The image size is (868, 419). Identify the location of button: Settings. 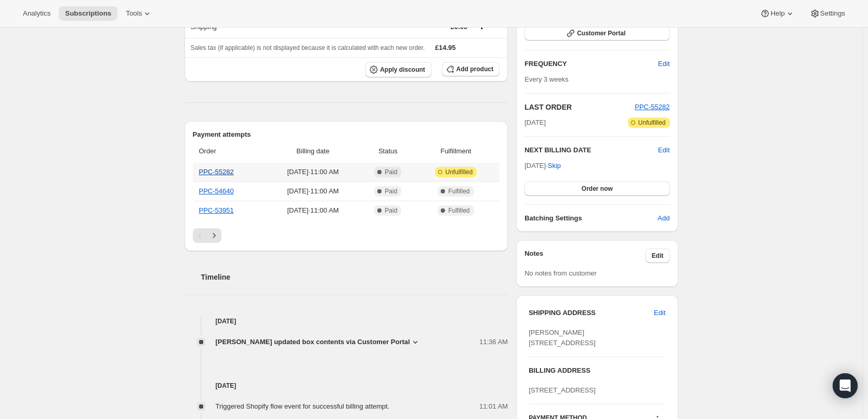
(827, 14).